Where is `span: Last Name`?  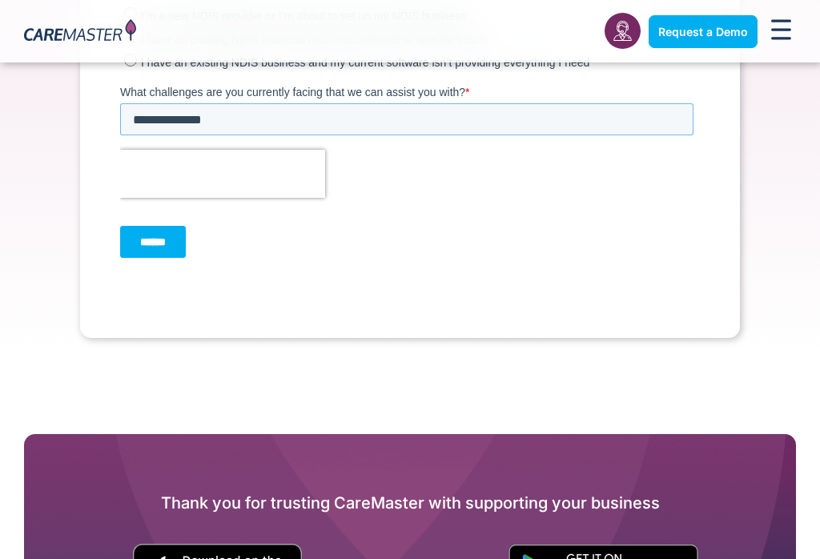 span: Last Name is located at coordinates (317, 8).